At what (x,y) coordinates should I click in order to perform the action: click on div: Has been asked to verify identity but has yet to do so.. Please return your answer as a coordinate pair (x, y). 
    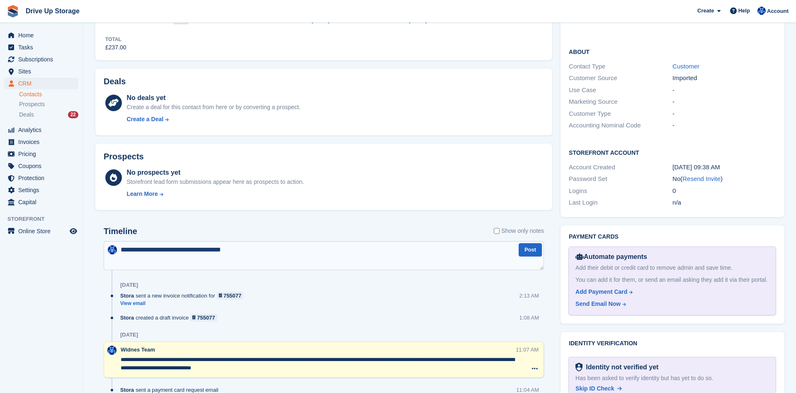
    Looking at the image, I should click on (672, 378).